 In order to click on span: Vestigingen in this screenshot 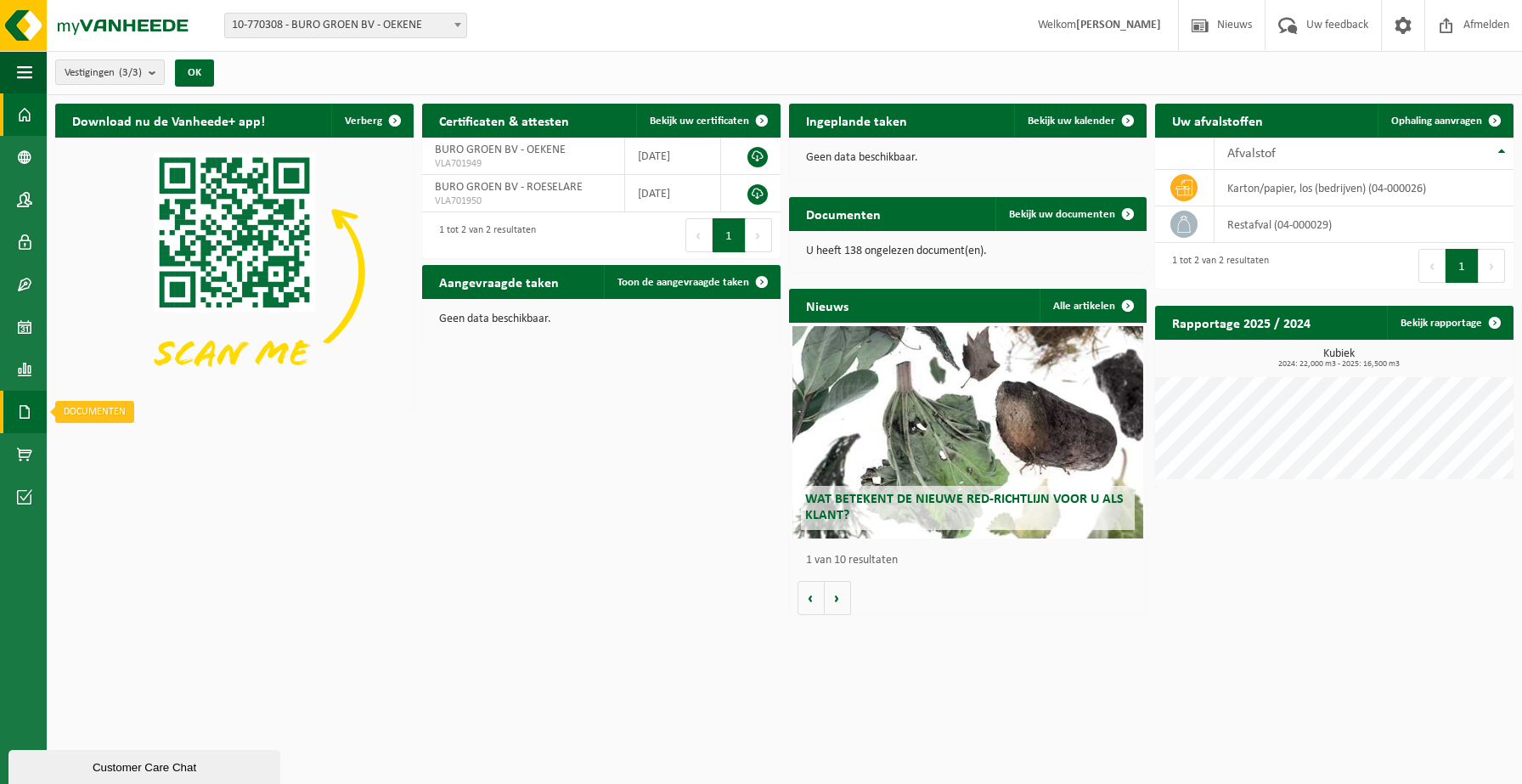, I will do `click(102, 73)`.